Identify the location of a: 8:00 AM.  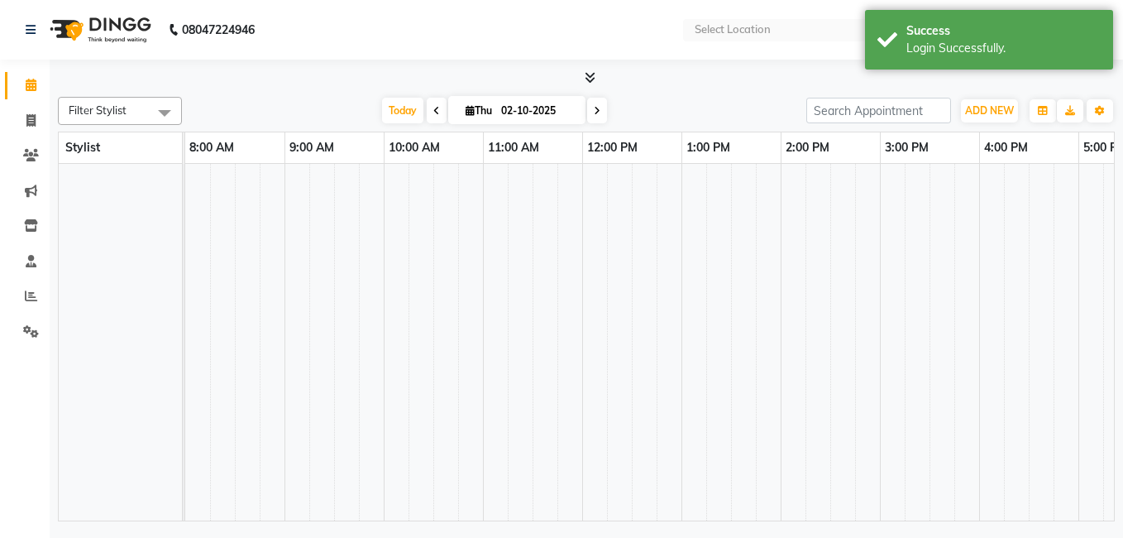
(212, 147).